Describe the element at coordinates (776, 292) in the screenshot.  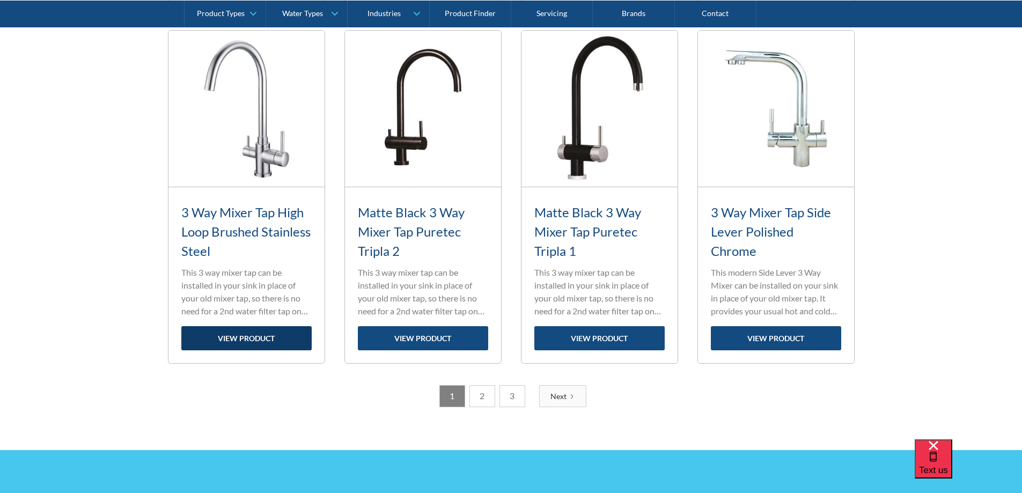
I see `p: This modern Side Lever 3 Way Mixer can be installed on your sink in place of your old mixer tap. ...` at that location.